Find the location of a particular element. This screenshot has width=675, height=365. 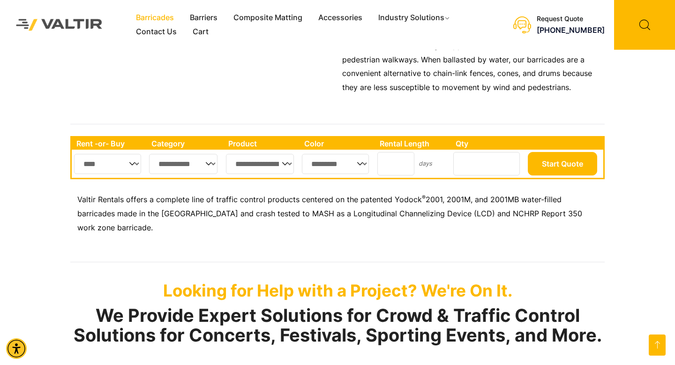

a: Barricades is located at coordinates (155, 18).